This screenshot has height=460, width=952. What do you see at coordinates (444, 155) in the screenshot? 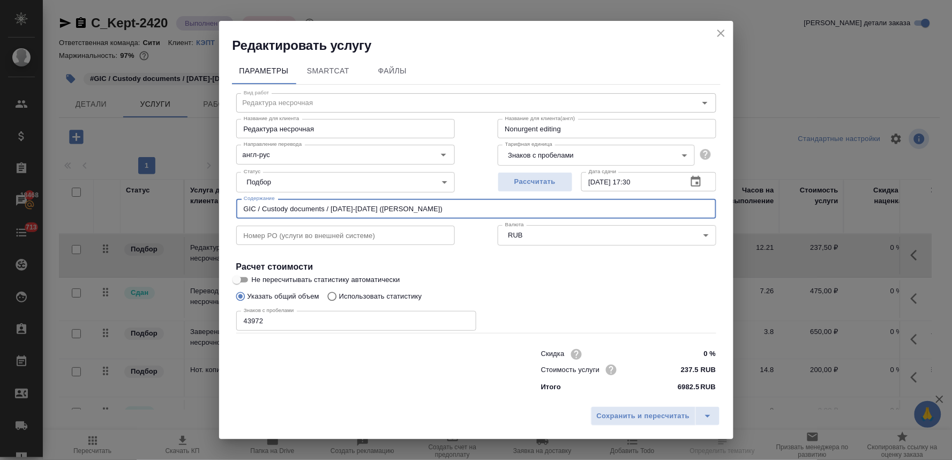
I see `button: Open` at bounding box center [444, 155].